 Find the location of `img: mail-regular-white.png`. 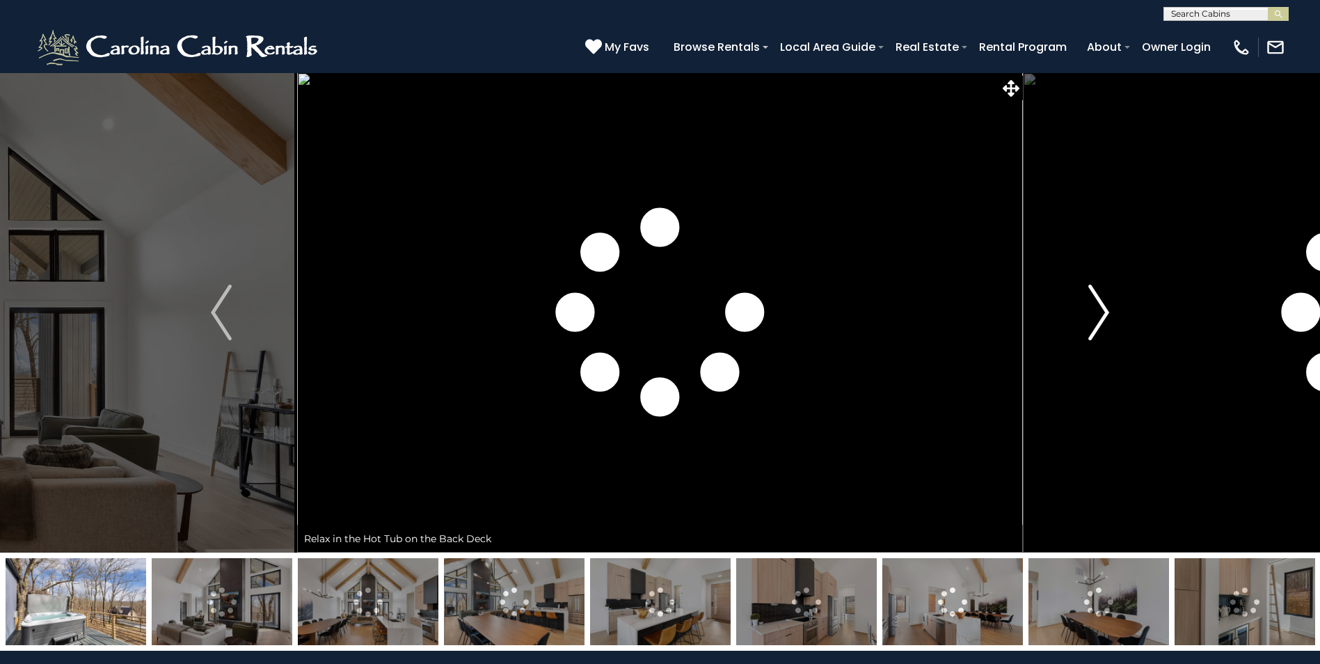

img: mail-regular-white.png is located at coordinates (1275, 47).